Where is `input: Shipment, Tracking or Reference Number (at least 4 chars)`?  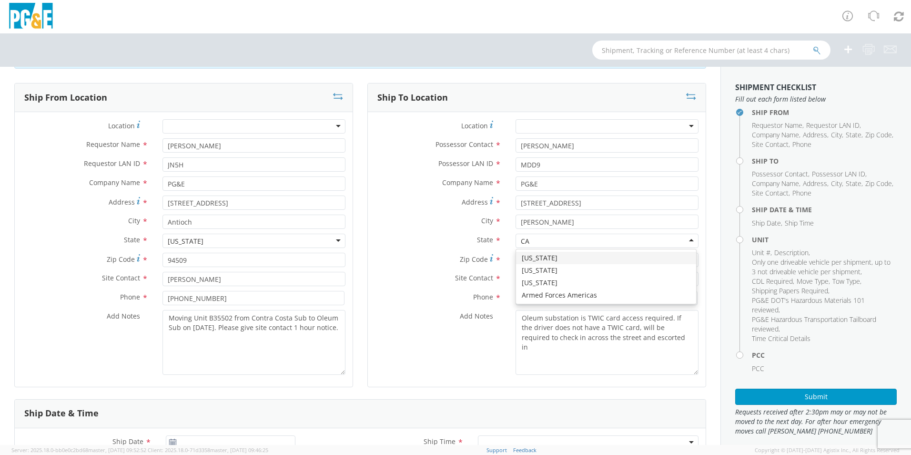
input: Shipment, Tracking or Reference Number (at least 4 chars) is located at coordinates (712, 50).